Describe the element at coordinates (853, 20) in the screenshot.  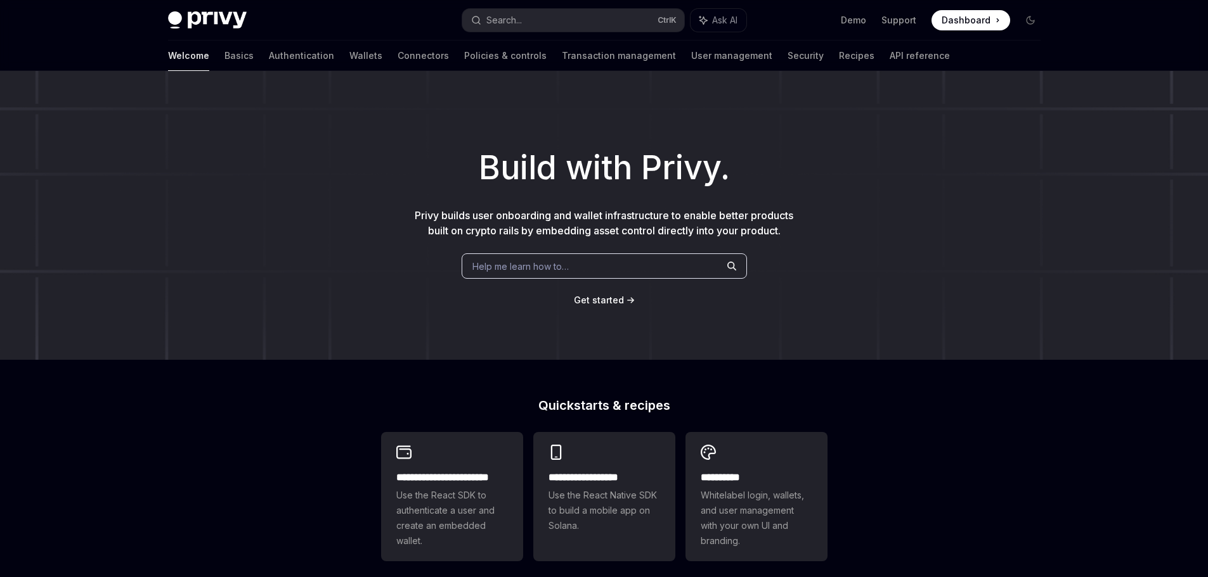
I see `a: Demo` at that location.